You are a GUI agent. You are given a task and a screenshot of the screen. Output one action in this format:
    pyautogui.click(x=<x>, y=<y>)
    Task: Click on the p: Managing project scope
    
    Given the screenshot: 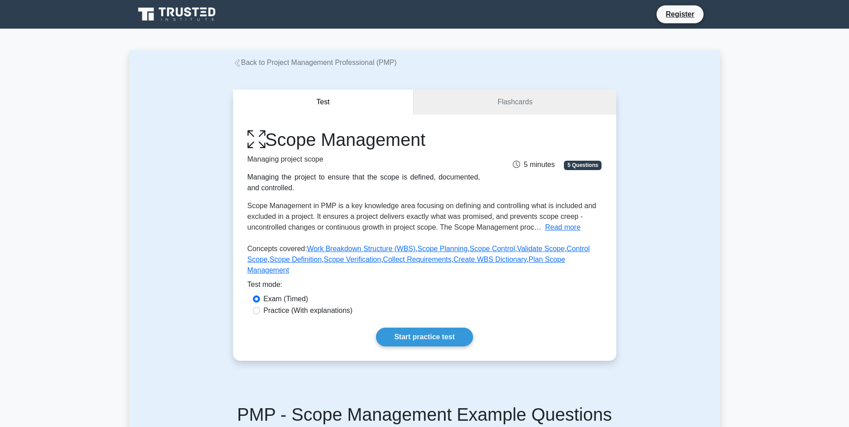 What is the action you would take?
    pyautogui.click(x=364, y=159)
    